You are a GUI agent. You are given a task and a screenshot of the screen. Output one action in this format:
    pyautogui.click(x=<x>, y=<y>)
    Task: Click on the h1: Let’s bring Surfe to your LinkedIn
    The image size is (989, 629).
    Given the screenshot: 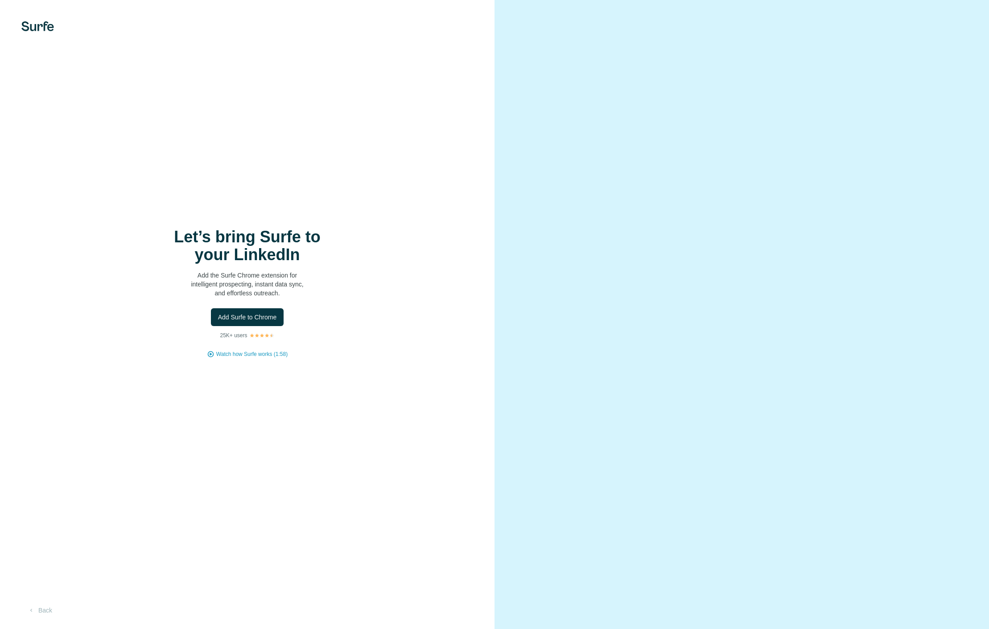 What is the action you would take?
    pyautogui.click(x=247, y=246)
    